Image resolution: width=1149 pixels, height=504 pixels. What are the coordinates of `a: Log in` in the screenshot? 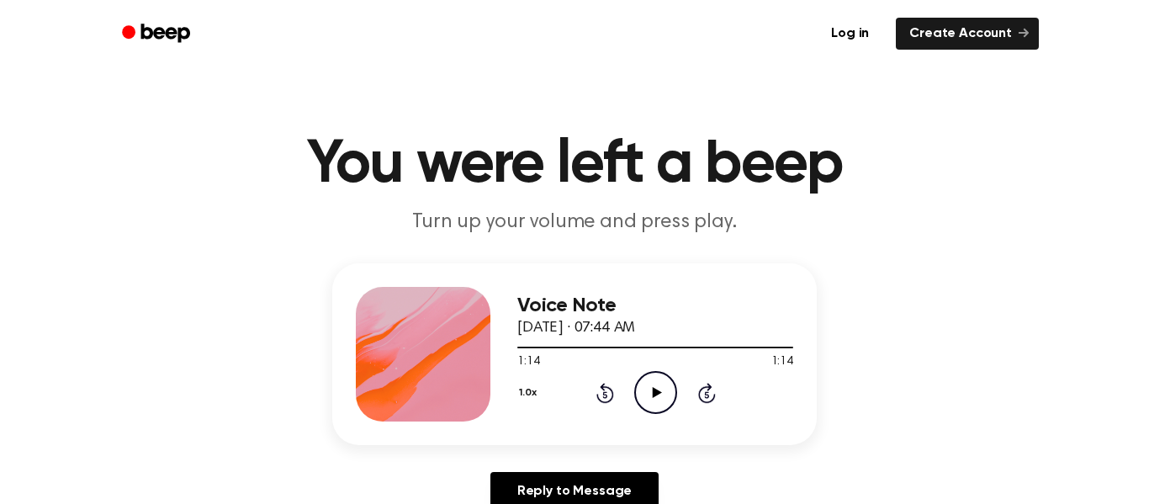 It's located at (850, 34).